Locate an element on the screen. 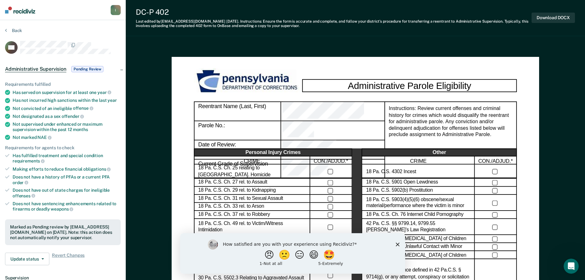 This screenshot has height=280, width=585. button: Download DOCX is located at coordinates (553, 18).